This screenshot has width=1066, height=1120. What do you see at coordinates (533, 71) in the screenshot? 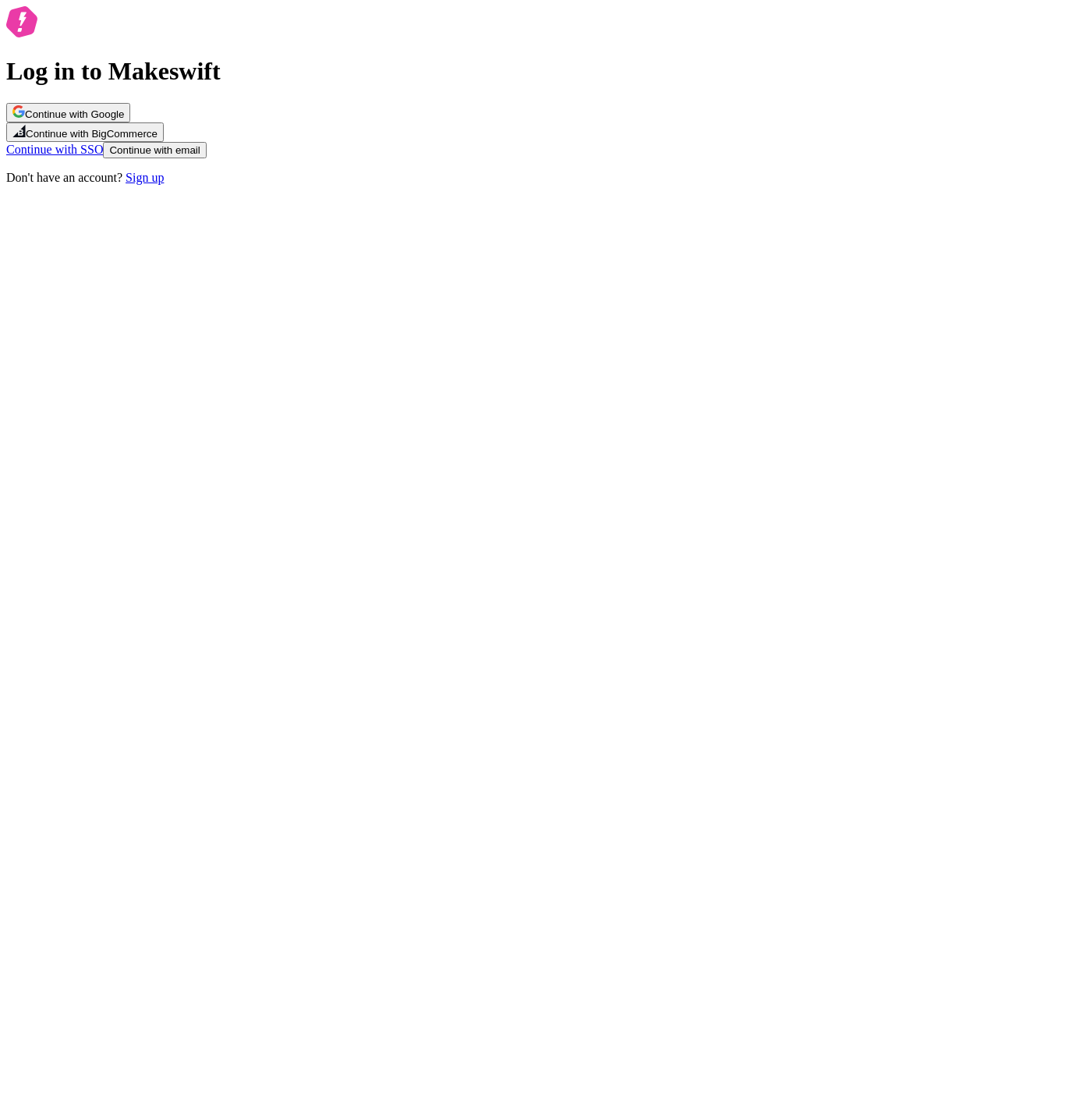
I see `h1: Log in to Makeswift` at bounding box center [533, 71].